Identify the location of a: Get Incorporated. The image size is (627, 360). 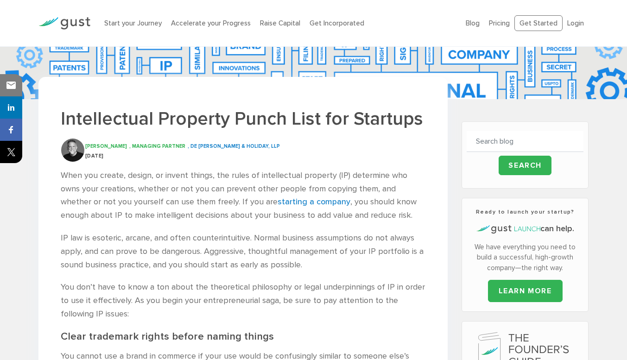
(337, 23).